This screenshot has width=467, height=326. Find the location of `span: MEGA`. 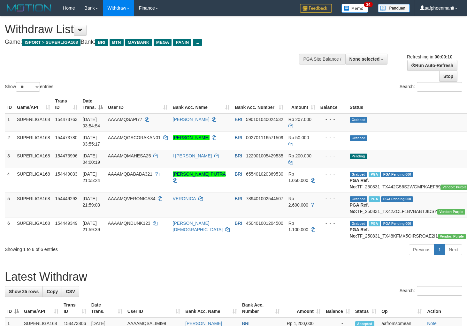

span: MEGA is located at coordinates (163, 42).